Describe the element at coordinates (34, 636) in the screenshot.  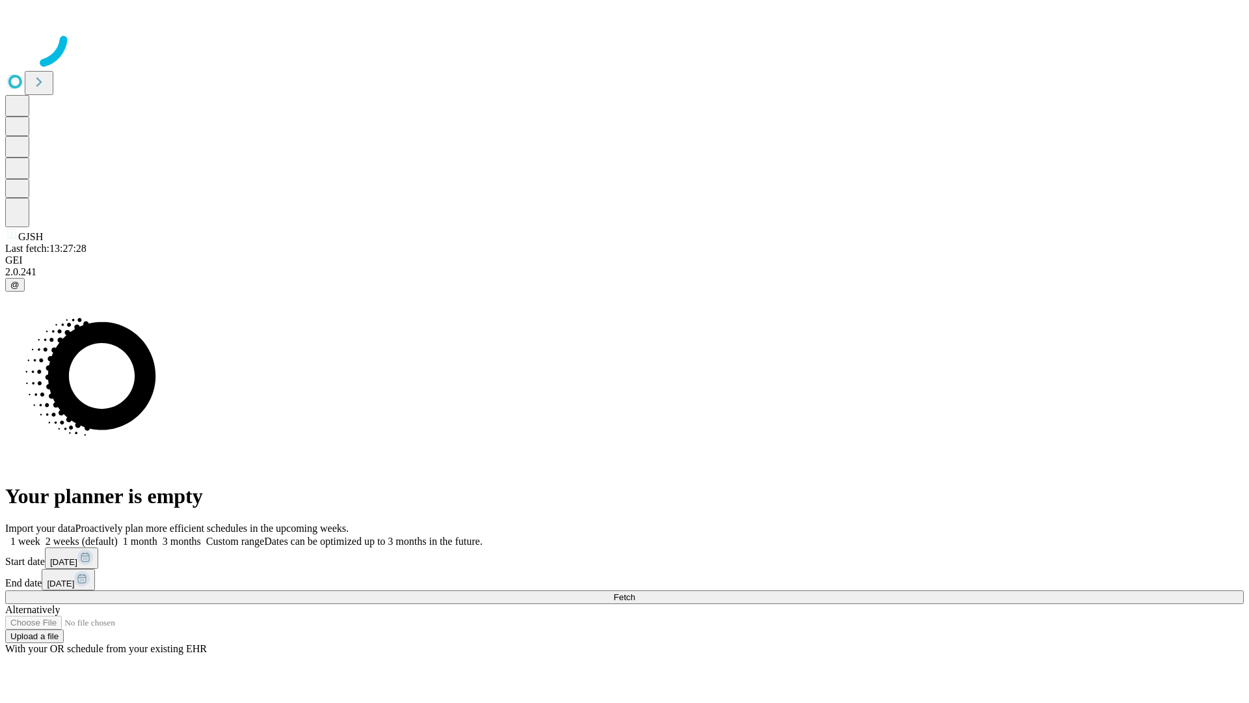
I see `button: Upload a file` at that location.